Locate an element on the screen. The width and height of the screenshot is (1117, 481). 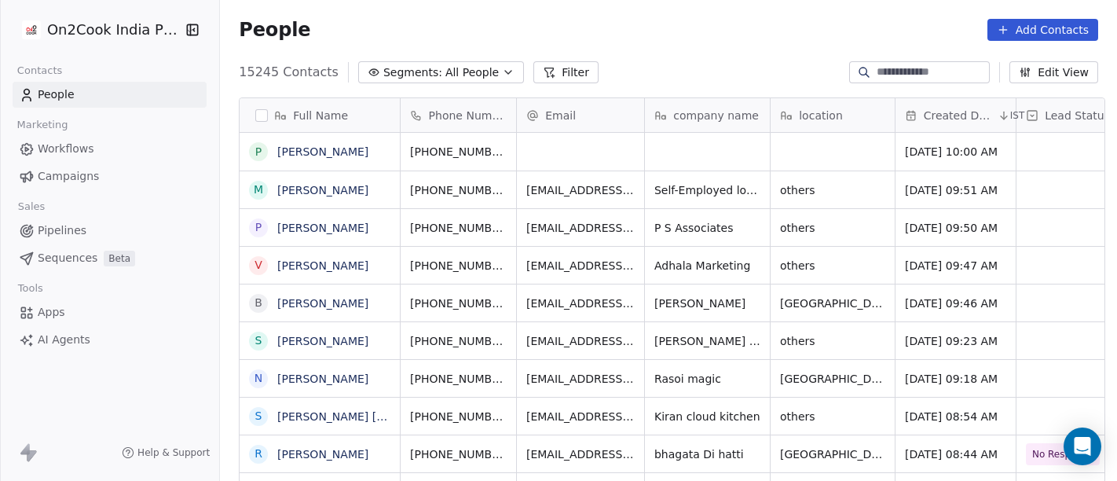
a: SequencesBeta is located at coordinates (109, 258).